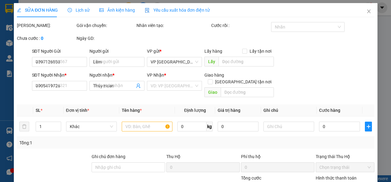 The height and width of the screenshot is (182, 391). I want to click on button: plus, so click(368, 127).